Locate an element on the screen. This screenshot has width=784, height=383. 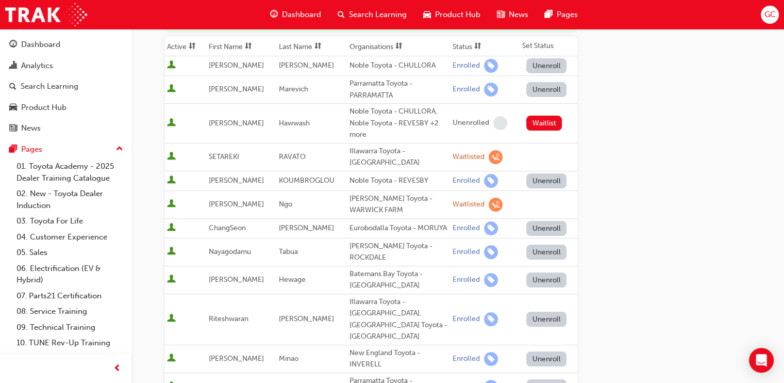
a: 04. Customer Experience is located at coordinates (70, 237).